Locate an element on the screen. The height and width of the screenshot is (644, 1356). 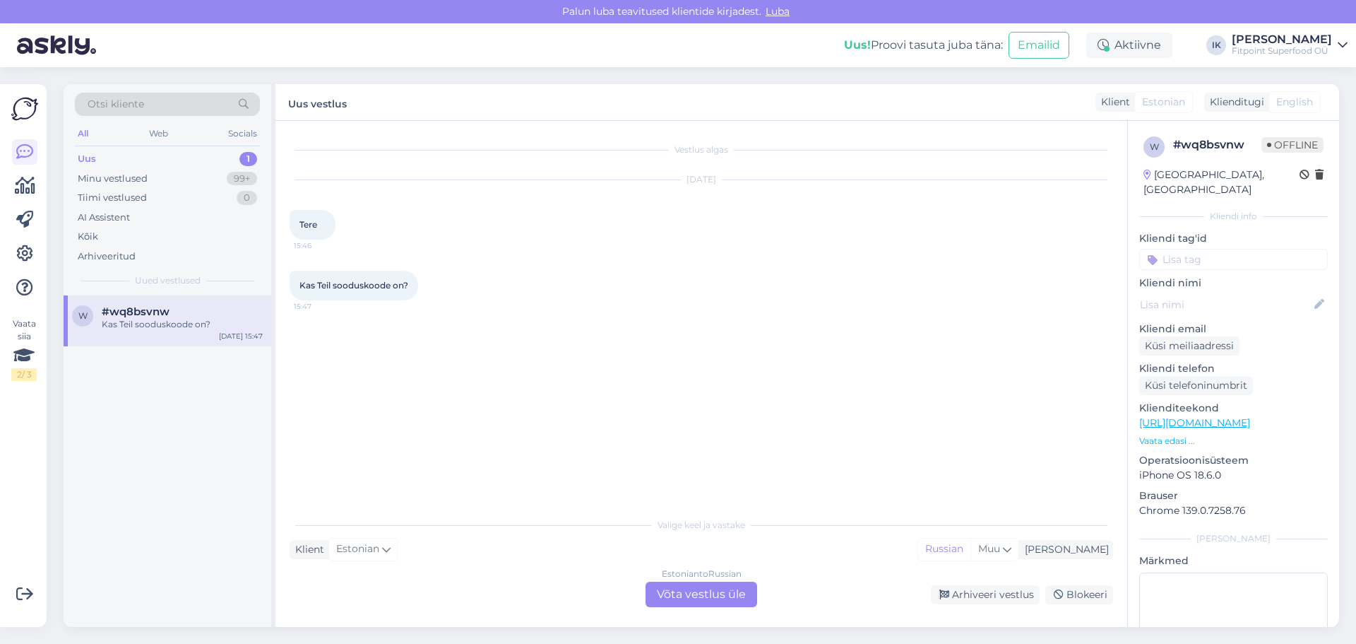
div: Küsi meiliaadressi is located at coordinates (1190, 345).